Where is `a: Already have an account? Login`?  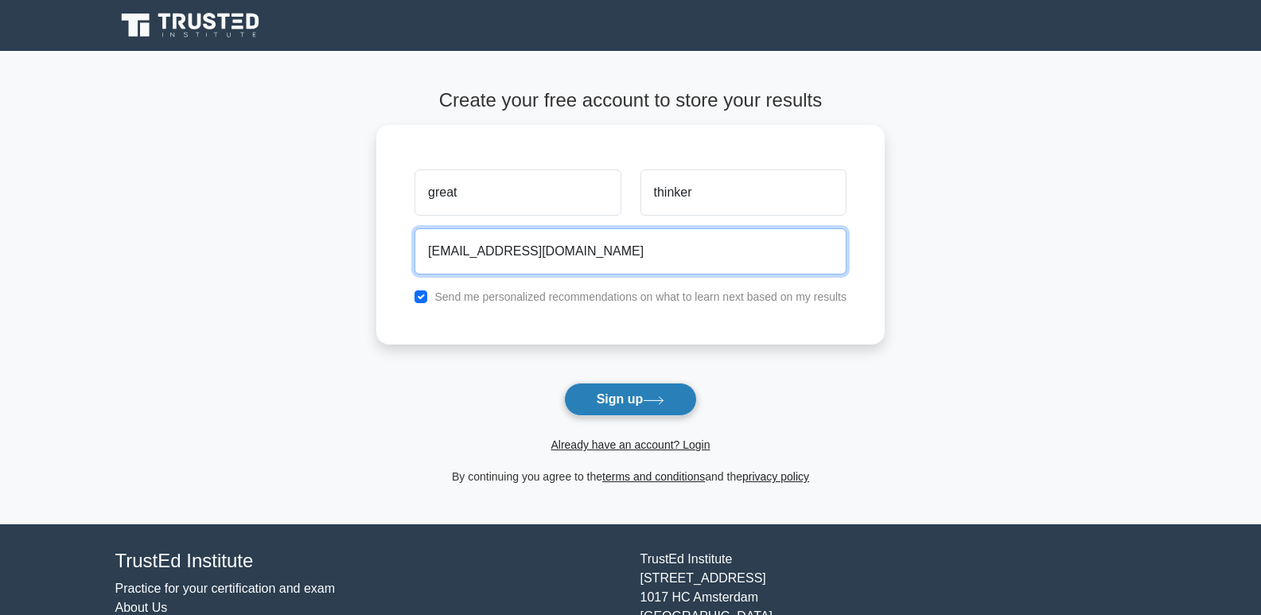
a: Already have an account? Login is located at coordinates (630, 445).